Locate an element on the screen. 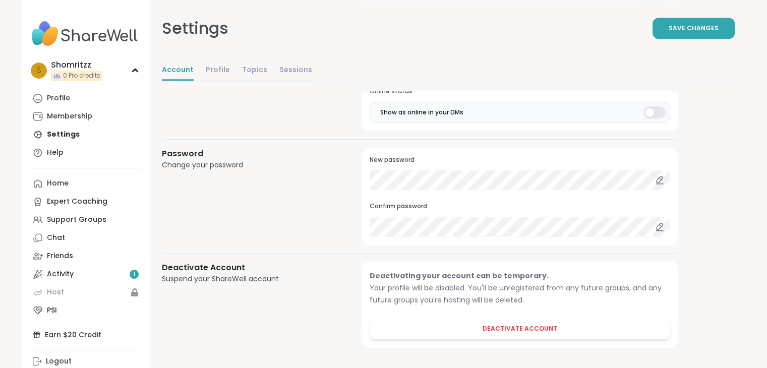 This screenshot has width=767, height=368. a: Host is located at coordinates (85, 292).